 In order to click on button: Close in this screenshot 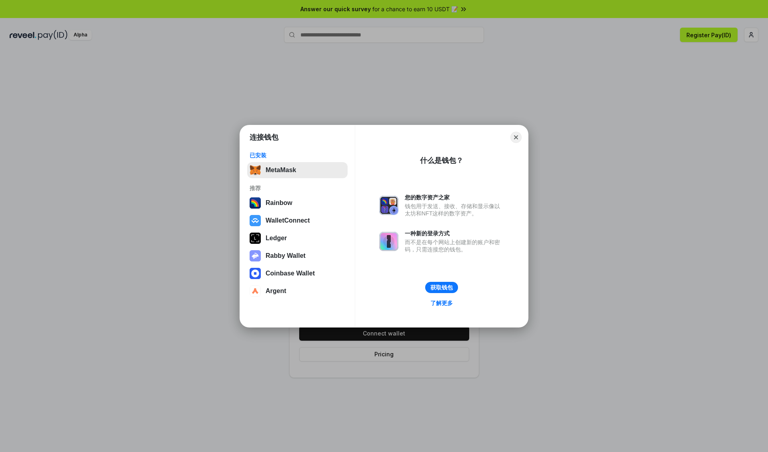, I will do `click(516, 137)`.